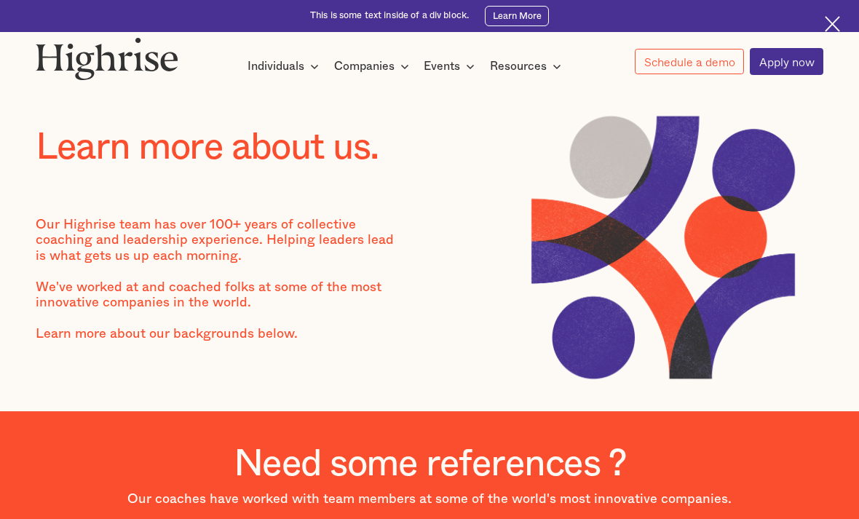 Image resolution: width=859 pixels, height=519 pixels. What do you see at coordinates (429, 499) in the screenshot?
I see `div: Our coaches have worked with team members at some of the world's most innovative companies.` at bounding box center [429, 499].